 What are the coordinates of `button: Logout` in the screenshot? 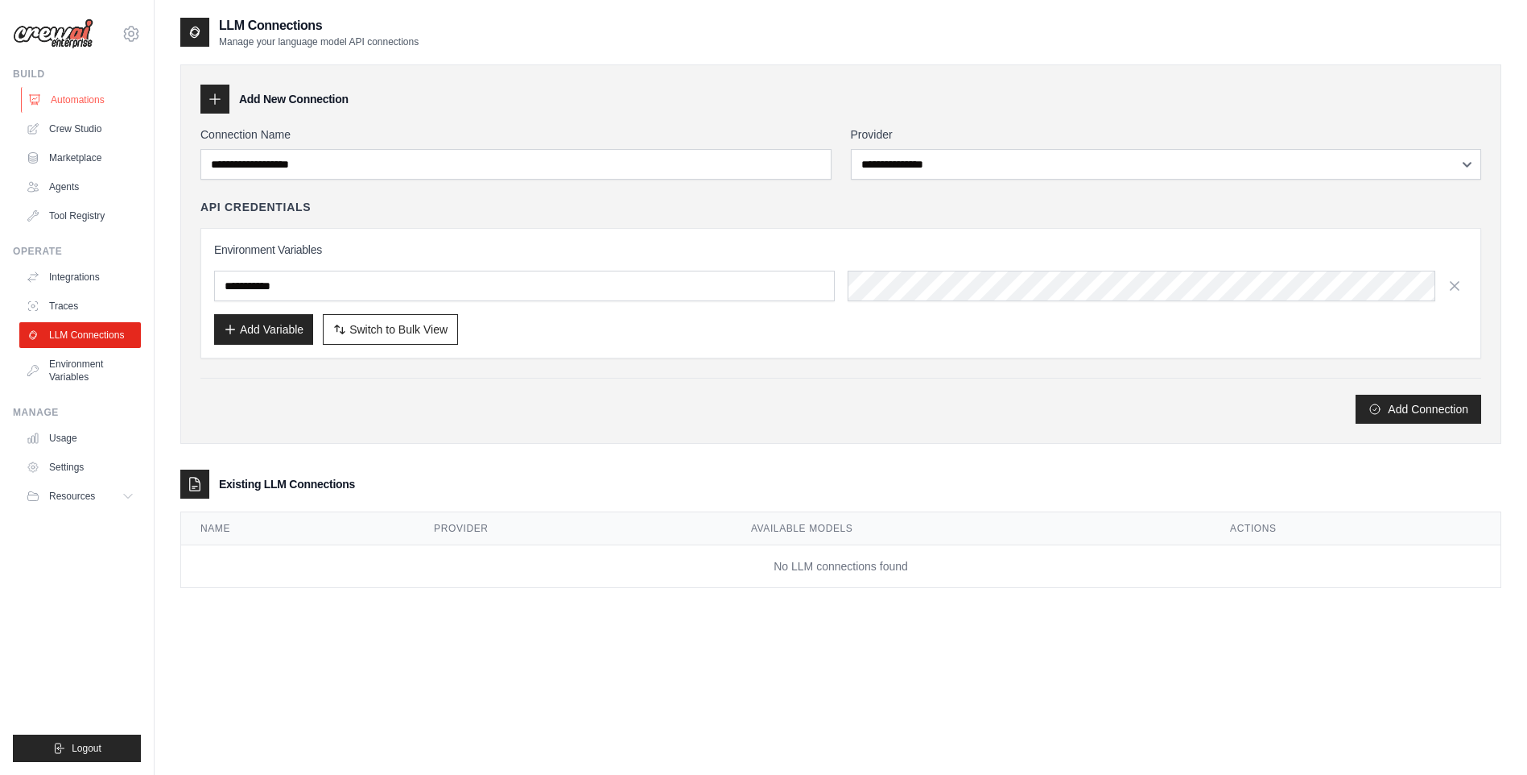 It's located at (76, 748).